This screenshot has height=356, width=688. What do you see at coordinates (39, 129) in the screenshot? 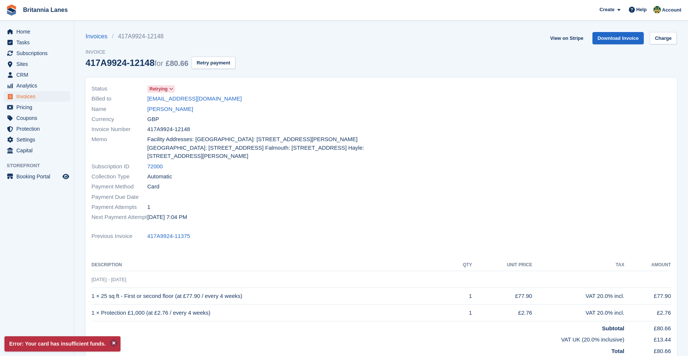
I see `span: Protection` at bounding box center [39, 129].